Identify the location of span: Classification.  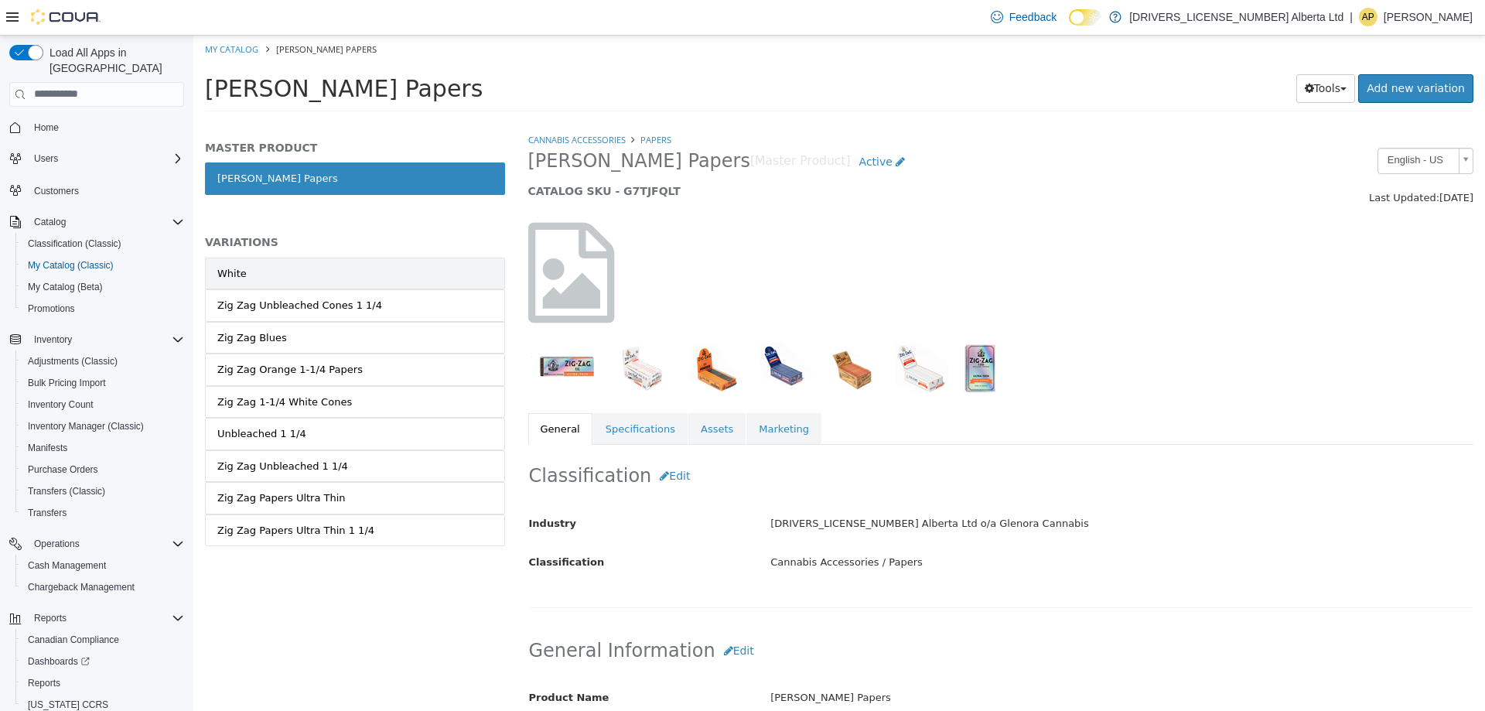
(374, 526).